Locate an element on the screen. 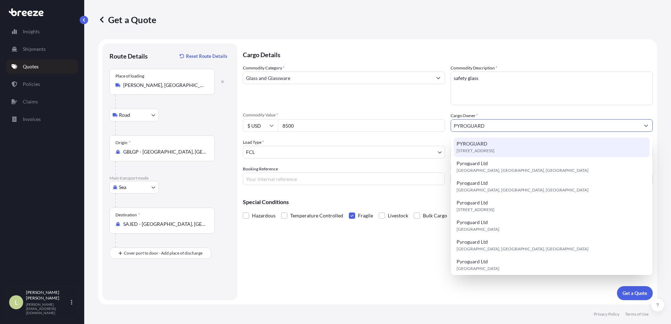  span: PYROGUARD is located at coordinates (472, 144).